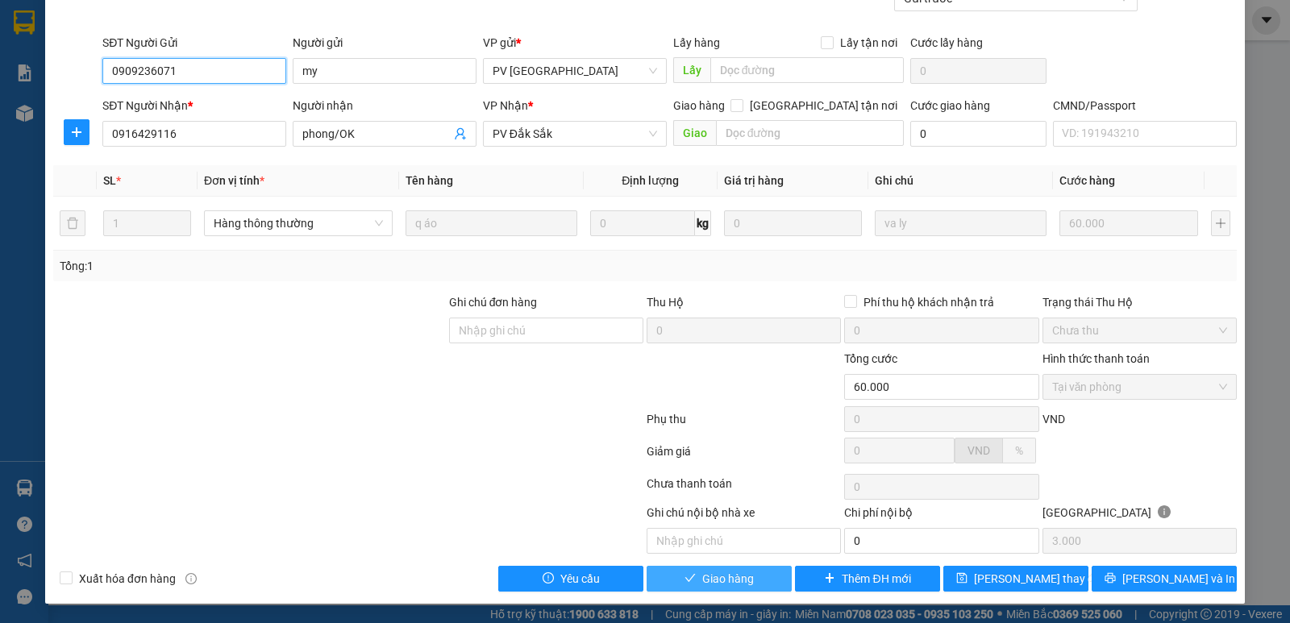  What do you see at coordinates (575, 43) in the screenshot?
I see `div: VP gửi` at bounding box center [575, 43].